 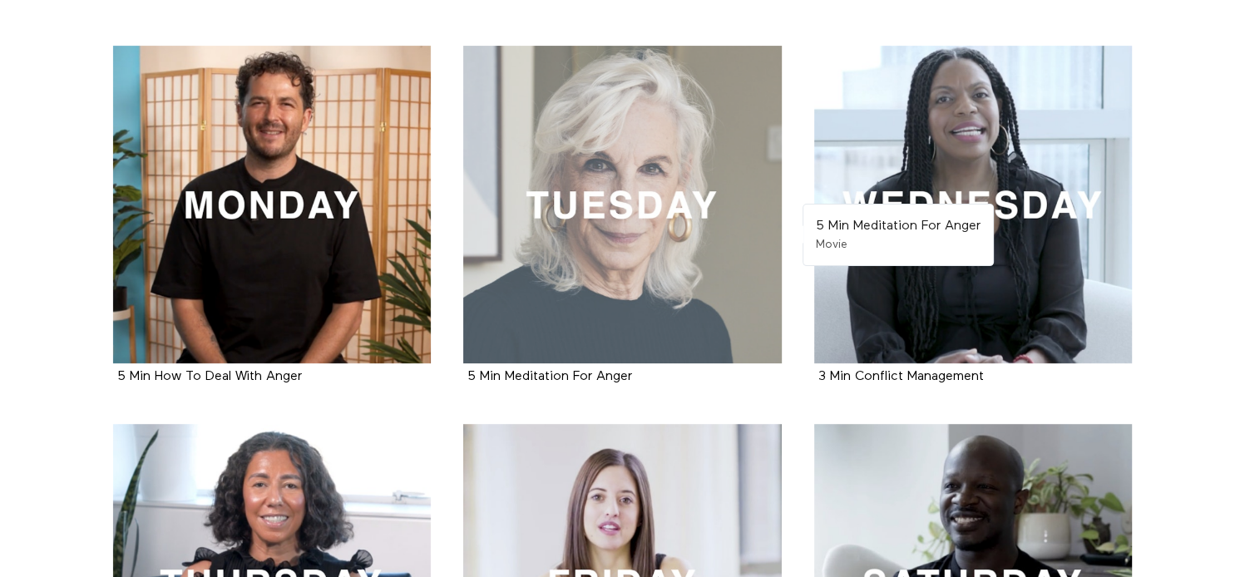 I want to click on strong: 3 Min Conflict Management, so click(x=901, y=377).